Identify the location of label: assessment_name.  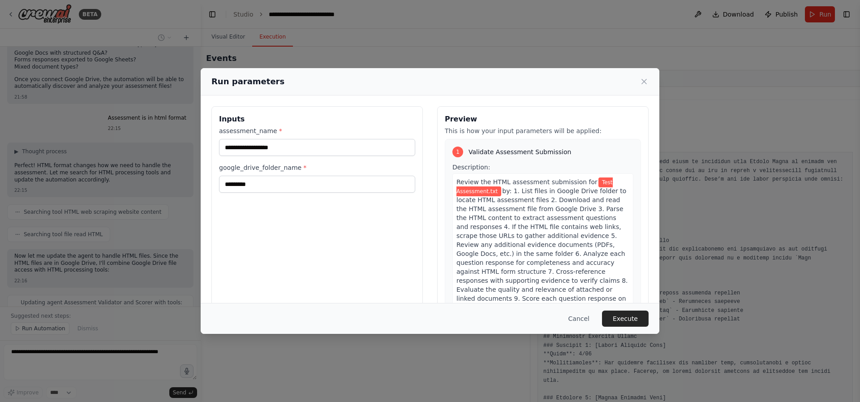
(317, 131).